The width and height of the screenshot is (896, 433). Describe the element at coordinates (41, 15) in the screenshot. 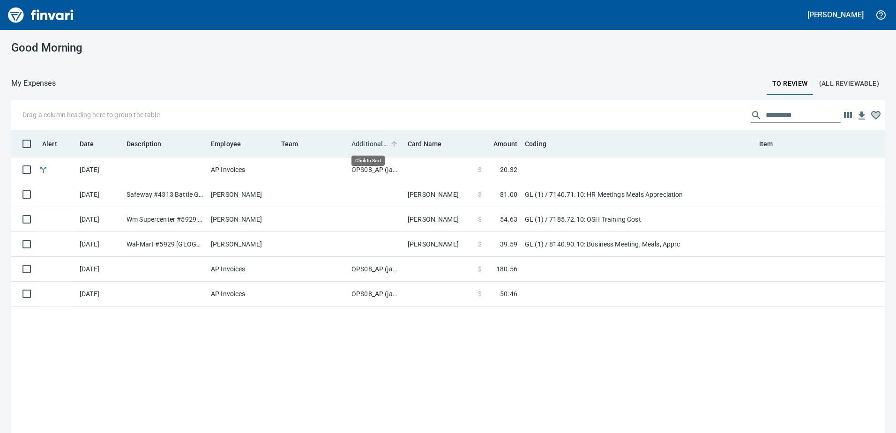

I see `a: Finvari` at that location.